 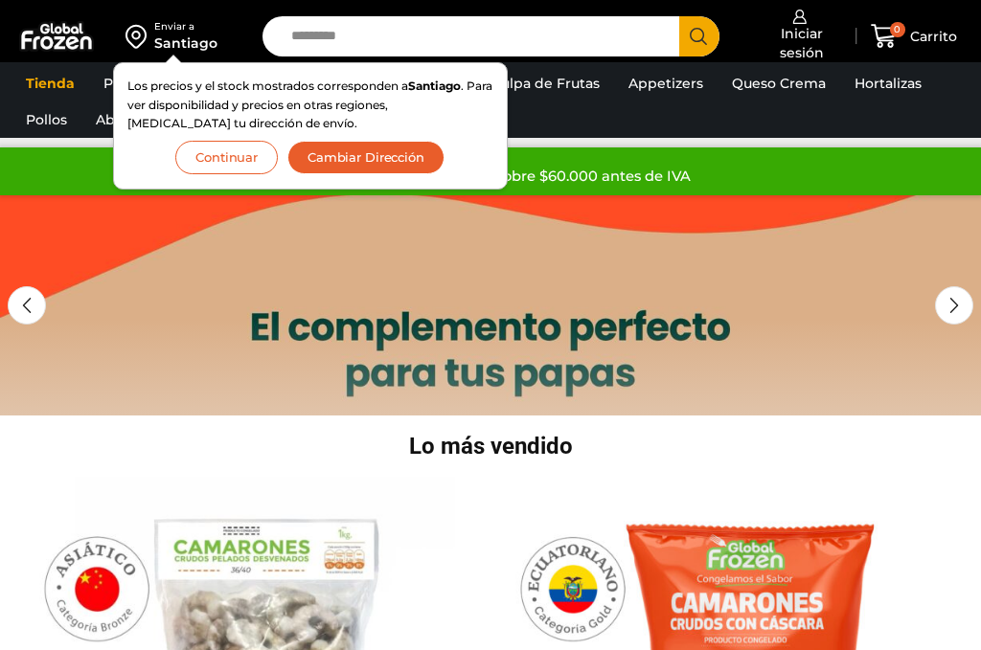 I want to click on a: Pollos, so click(x=46, y=120).